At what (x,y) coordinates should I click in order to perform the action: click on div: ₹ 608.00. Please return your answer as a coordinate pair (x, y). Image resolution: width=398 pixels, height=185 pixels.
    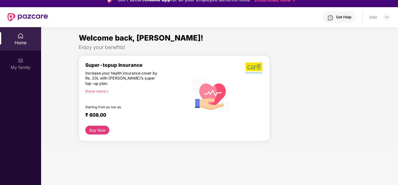
    Looking at the image, I should click on (134, 115).